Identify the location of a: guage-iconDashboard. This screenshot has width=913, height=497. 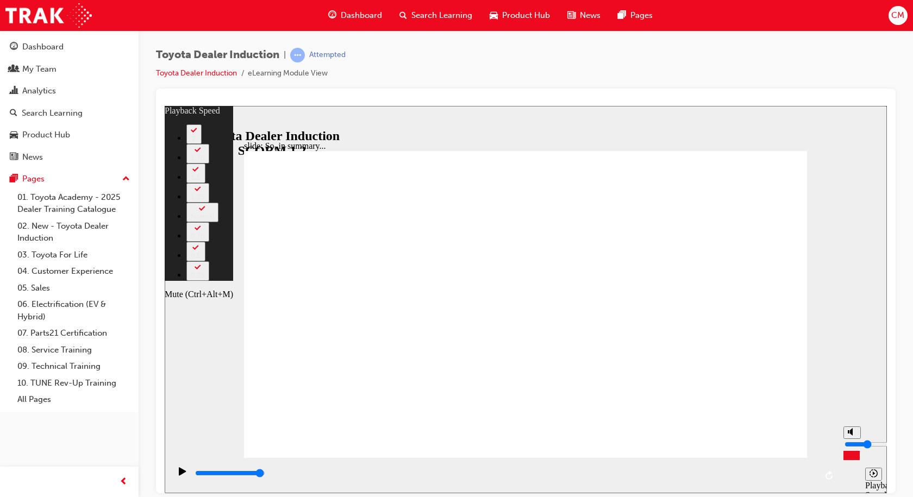
(355, 15).